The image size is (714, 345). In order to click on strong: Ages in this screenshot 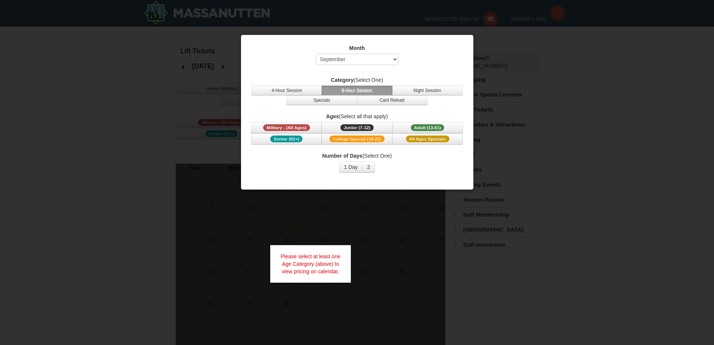, I will do `click(333, 116)`.